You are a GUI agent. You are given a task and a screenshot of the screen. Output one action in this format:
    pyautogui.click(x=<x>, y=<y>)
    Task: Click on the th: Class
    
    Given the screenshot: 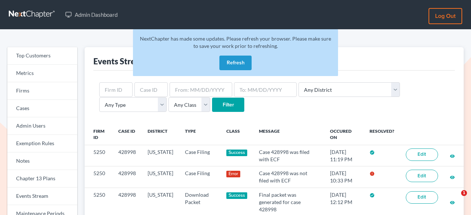 What is the action you would take?
    pyautogui.click(x=237, y=135)
    